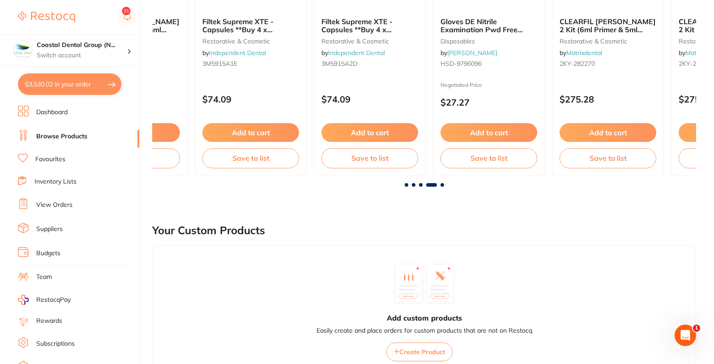 This screenshot has width=714, height=364. I want to click on a: Browse Products, so click(62, 136).